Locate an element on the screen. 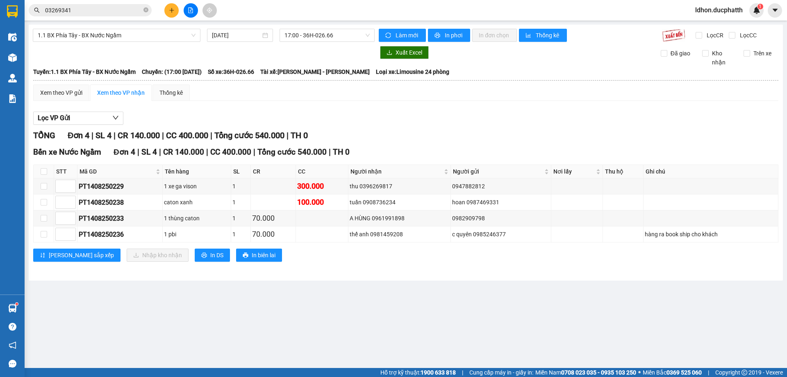 This screenshot has height=377, width=787. span: message is located at coordinates (12, 363).